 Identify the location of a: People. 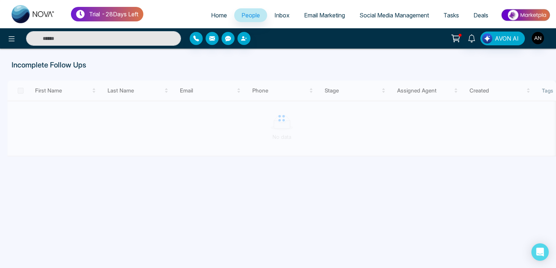
(251, 15).